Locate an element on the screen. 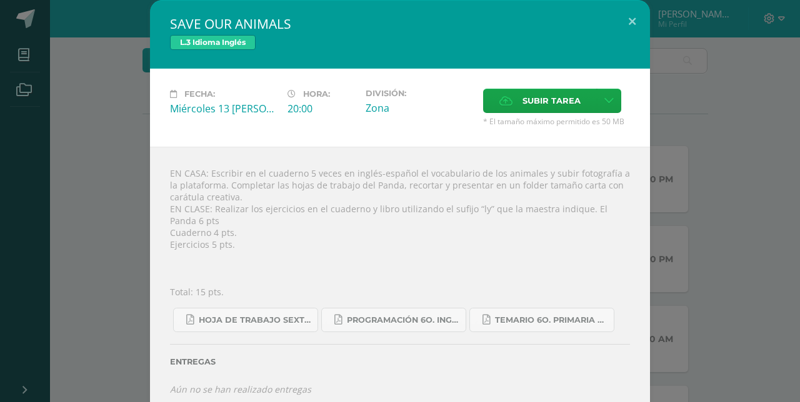 The image size is (800, 402). span: Temario 6o. primaria 4-2025.pdf is located at coordinates (551, 320).